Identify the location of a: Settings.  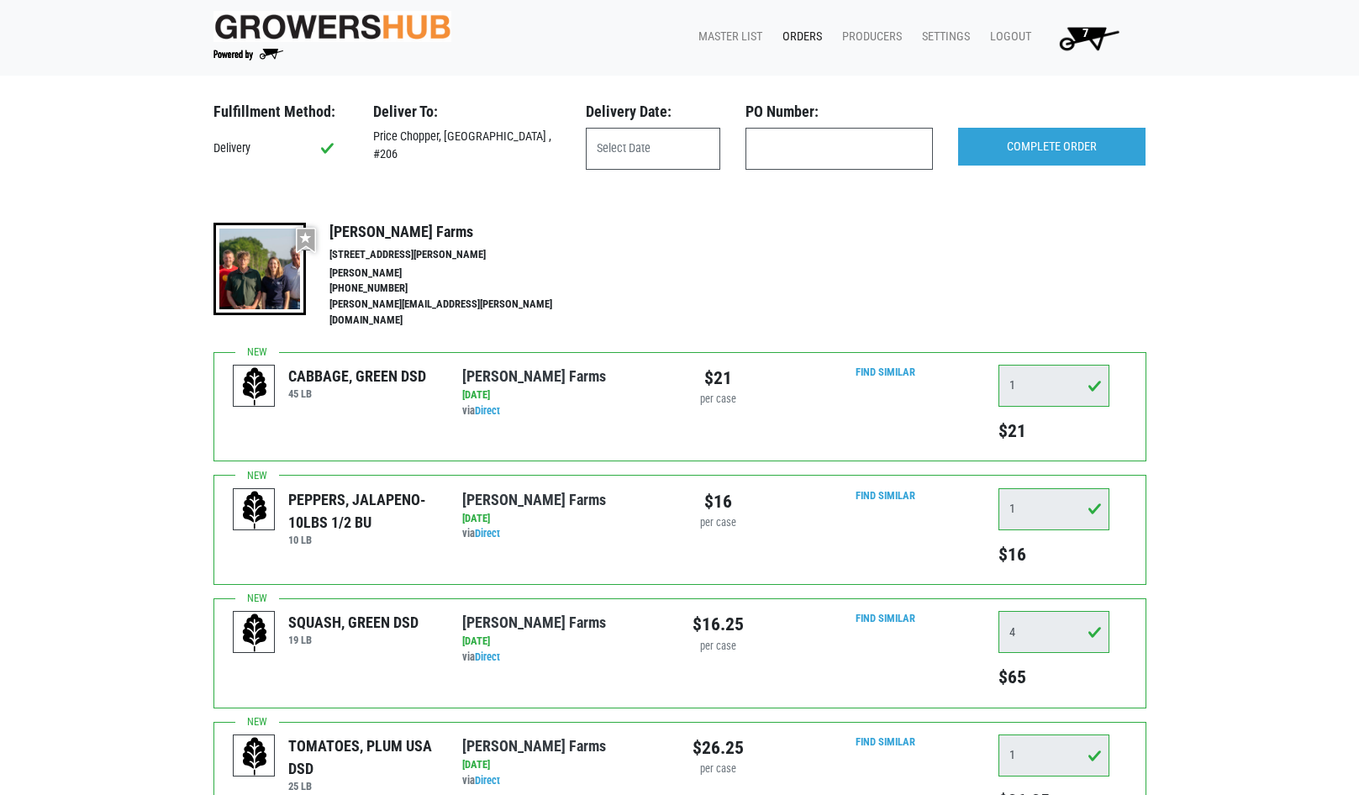
(942, 37).